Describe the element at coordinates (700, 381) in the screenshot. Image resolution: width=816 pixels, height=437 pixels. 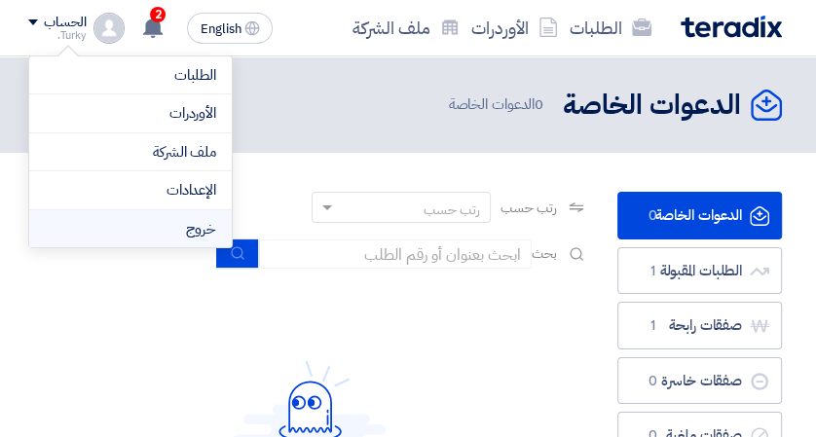
I see `a: صفقات خاسرة0` at that location.